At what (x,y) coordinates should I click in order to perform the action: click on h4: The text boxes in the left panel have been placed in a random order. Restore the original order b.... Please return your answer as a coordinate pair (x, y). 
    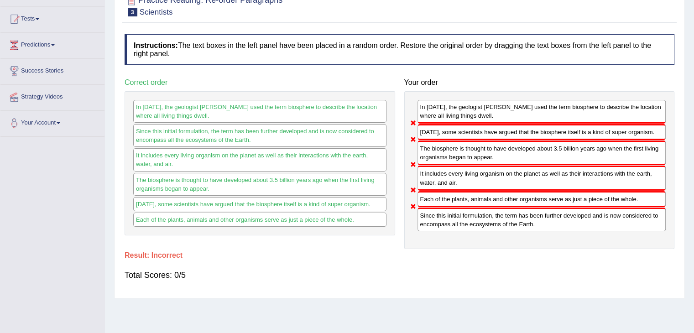
    Looking at the image, I should click on (399, 49).